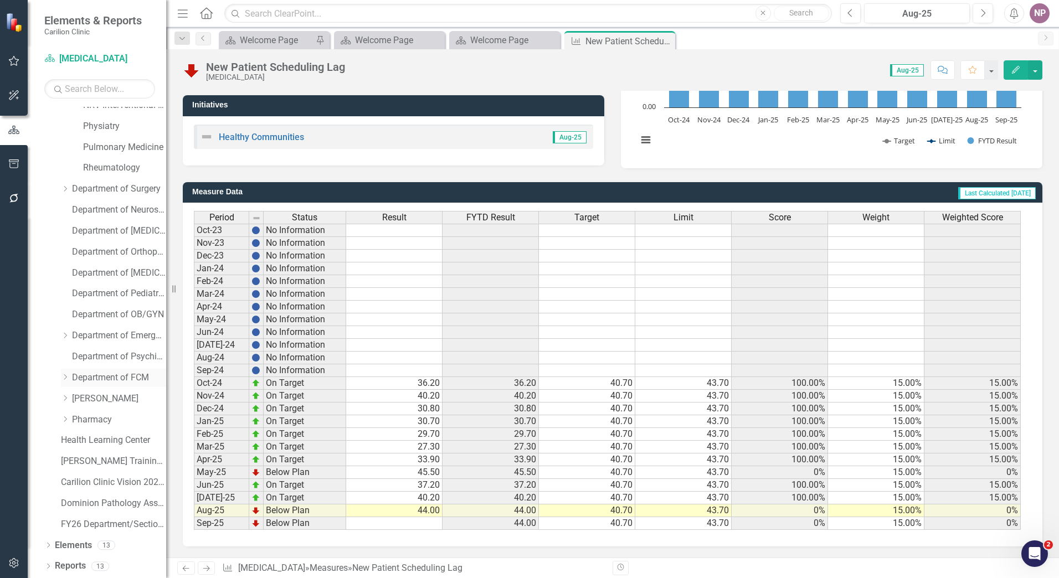 This screenshot has height=578, width=1059. Describe the element at coordinates (222, 447) in the screenshot. I see `td: Mar-25` at that location.